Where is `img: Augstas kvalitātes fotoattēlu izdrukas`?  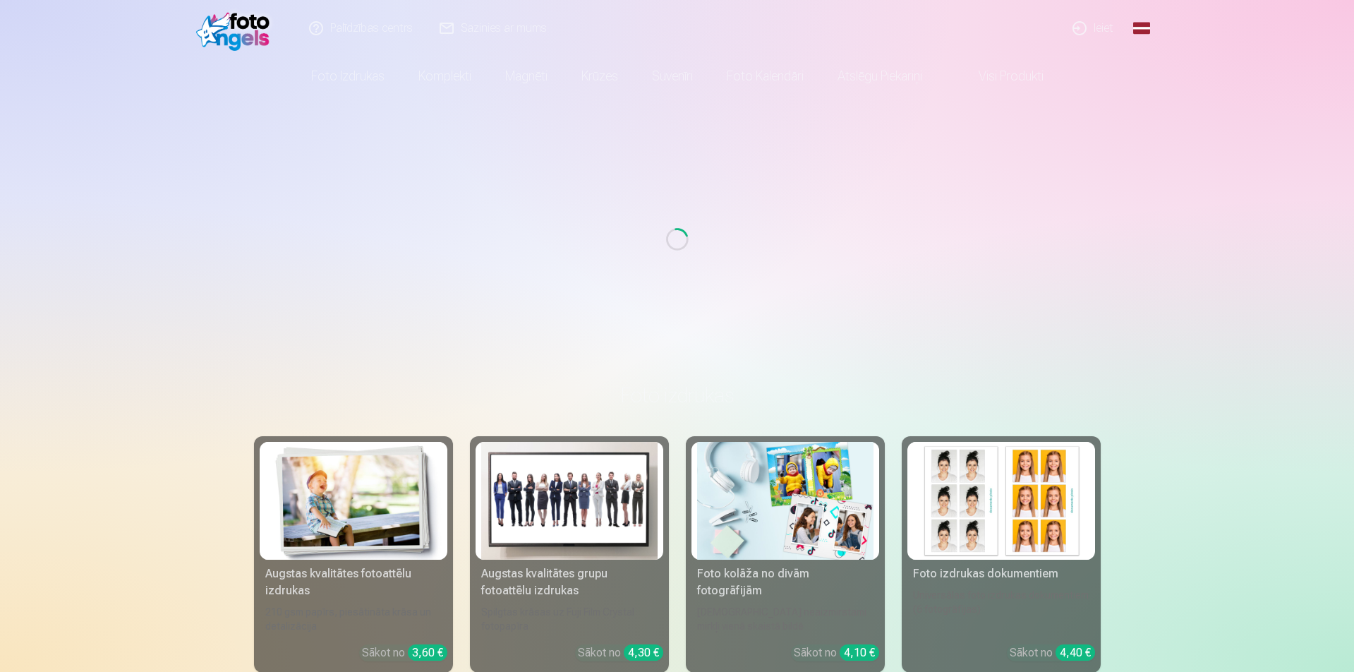 img: Augstas kvalitātes fotoattēlu izdrukas is located at coordinates (354, 500).